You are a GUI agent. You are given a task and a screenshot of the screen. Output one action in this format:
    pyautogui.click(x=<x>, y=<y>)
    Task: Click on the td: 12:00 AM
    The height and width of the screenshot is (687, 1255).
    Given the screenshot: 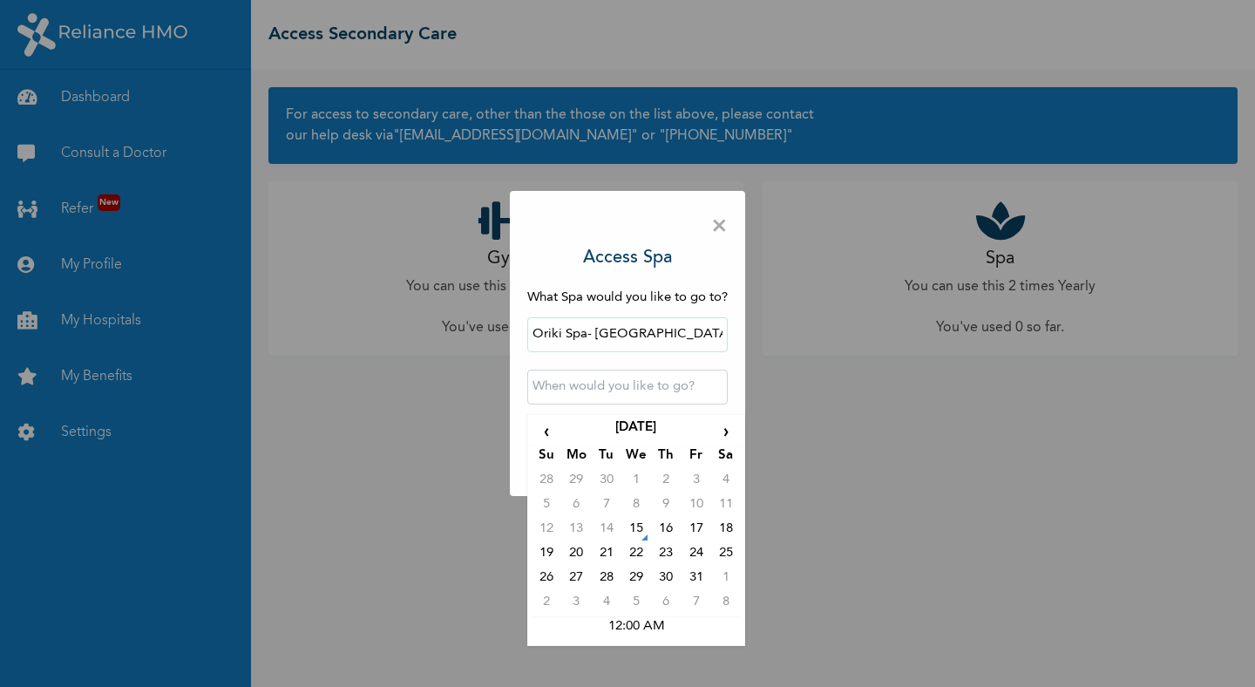 What is the action you would take?
    pyautogui.click(x=636, y=629)
    